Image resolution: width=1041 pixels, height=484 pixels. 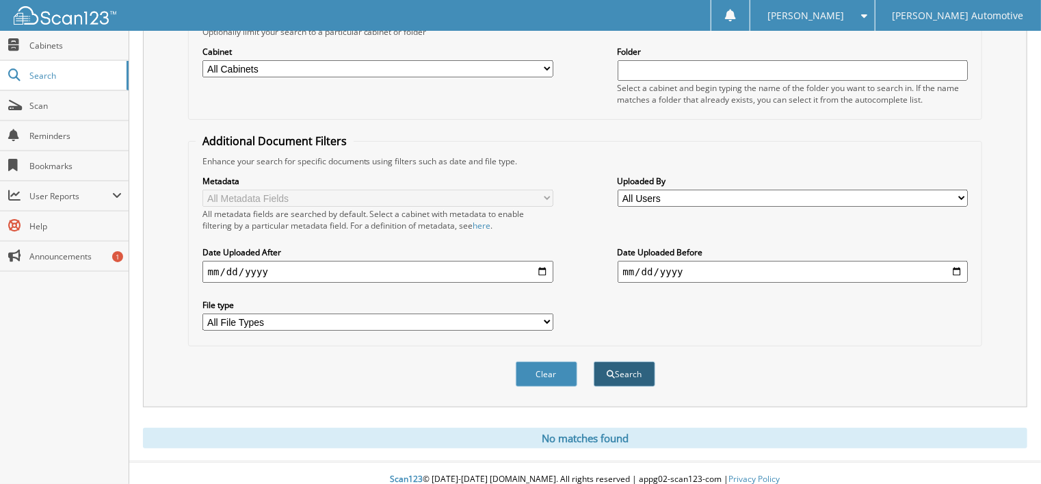 I want to click on legend: Additional Document Filters, so click(x=274, y=141).